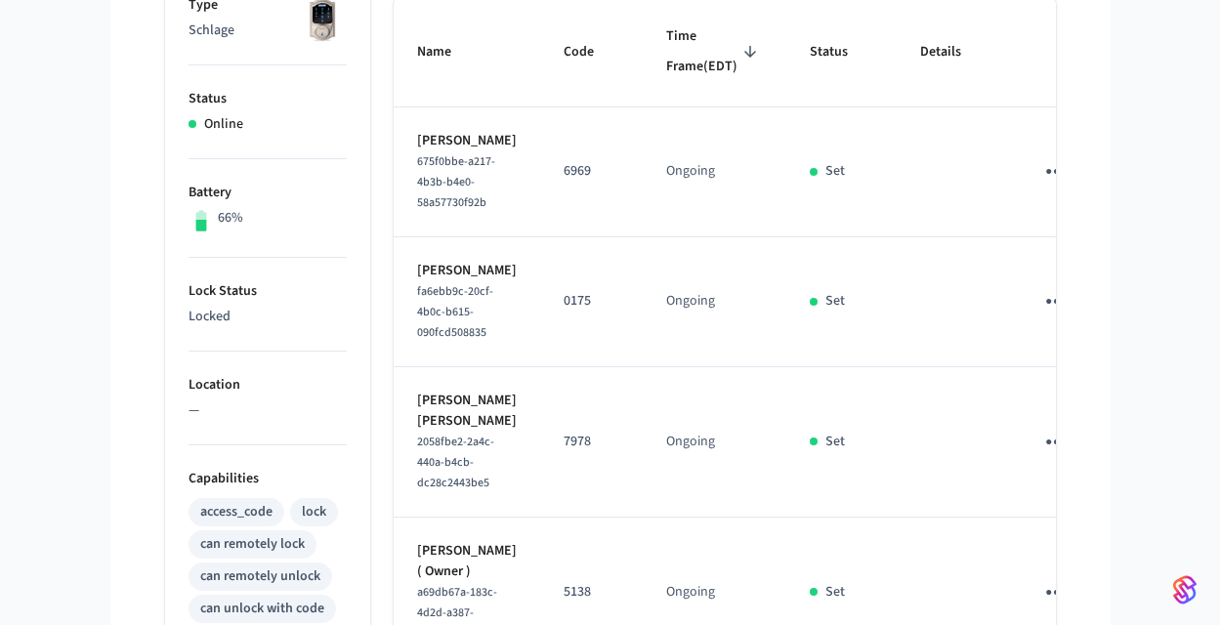  I want to click on p: Lock Status, so click(268, 291).